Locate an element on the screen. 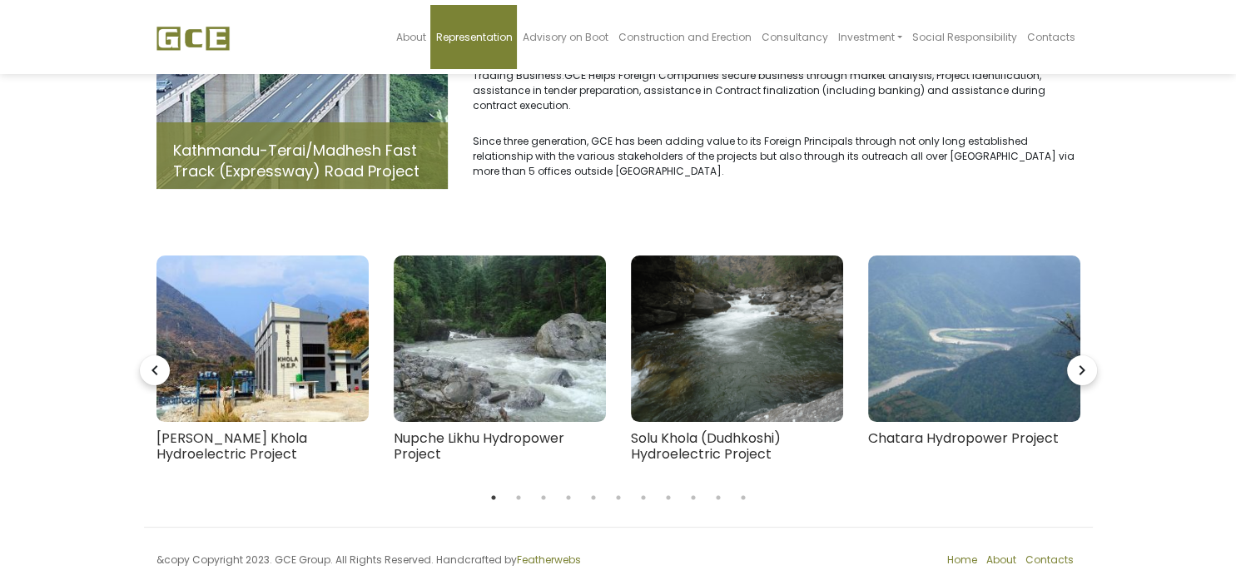 The image size is (1236, 585). img: GCE Group is located at coordinates (193, 38).